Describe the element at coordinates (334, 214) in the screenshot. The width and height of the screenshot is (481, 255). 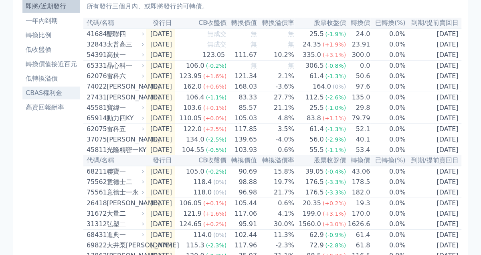
I see `span: (+3.1%)` at that location.